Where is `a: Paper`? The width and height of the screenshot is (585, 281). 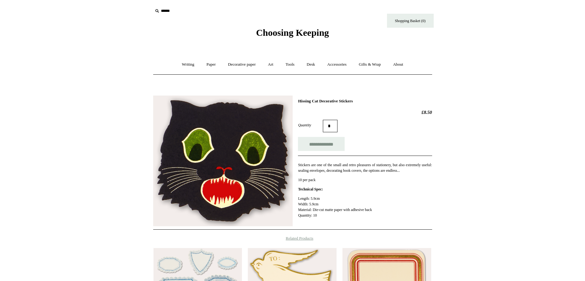 a: Paper is located at coordinates (211, 64).